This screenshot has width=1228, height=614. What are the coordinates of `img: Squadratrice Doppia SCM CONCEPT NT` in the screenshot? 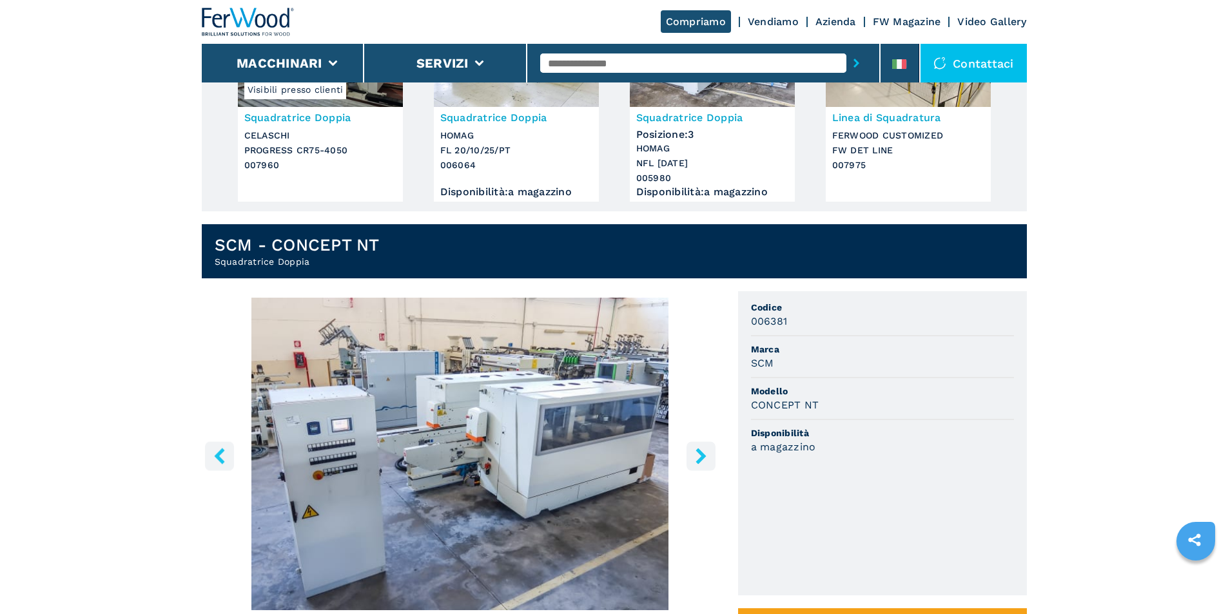 It's located at (460, 454).